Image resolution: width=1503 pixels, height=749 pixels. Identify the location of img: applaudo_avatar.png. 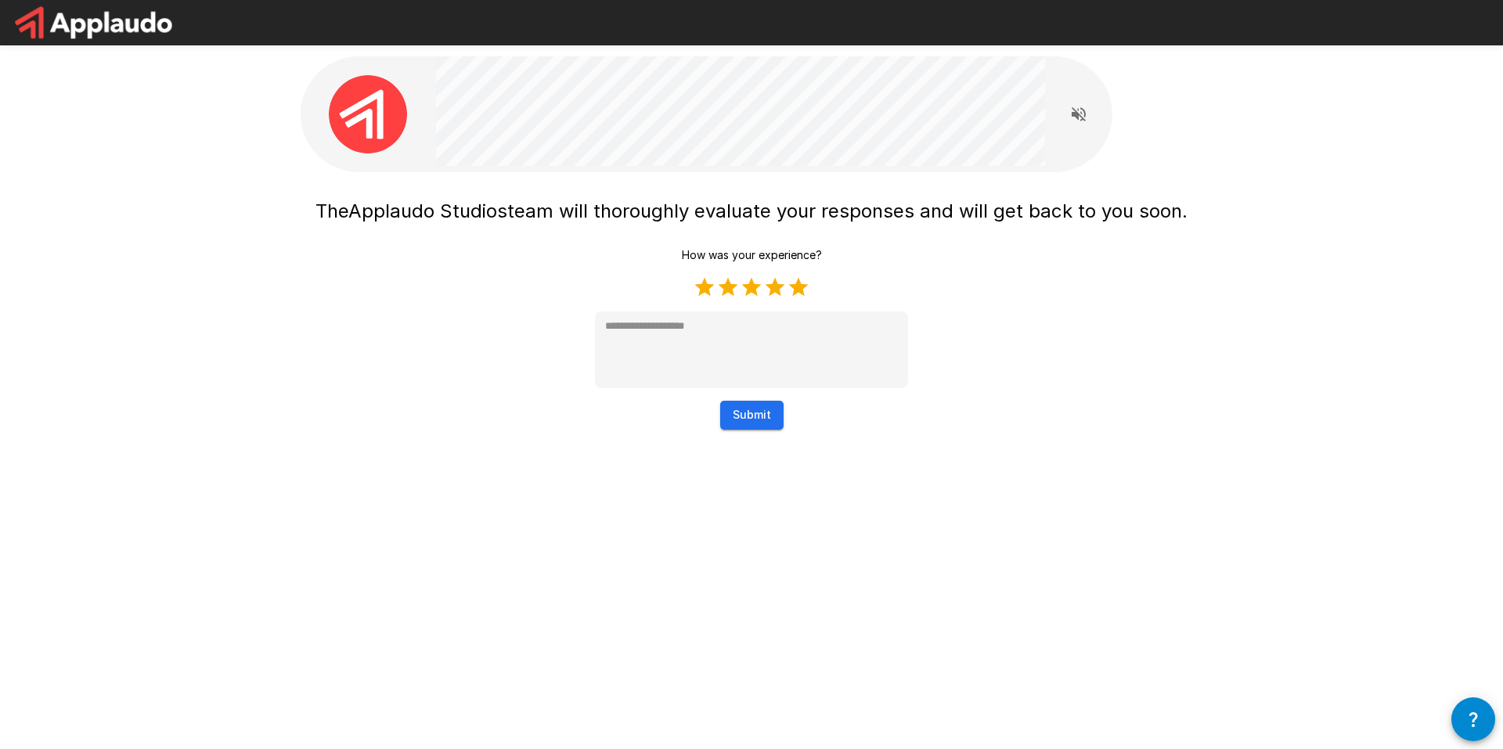
(368, 114).